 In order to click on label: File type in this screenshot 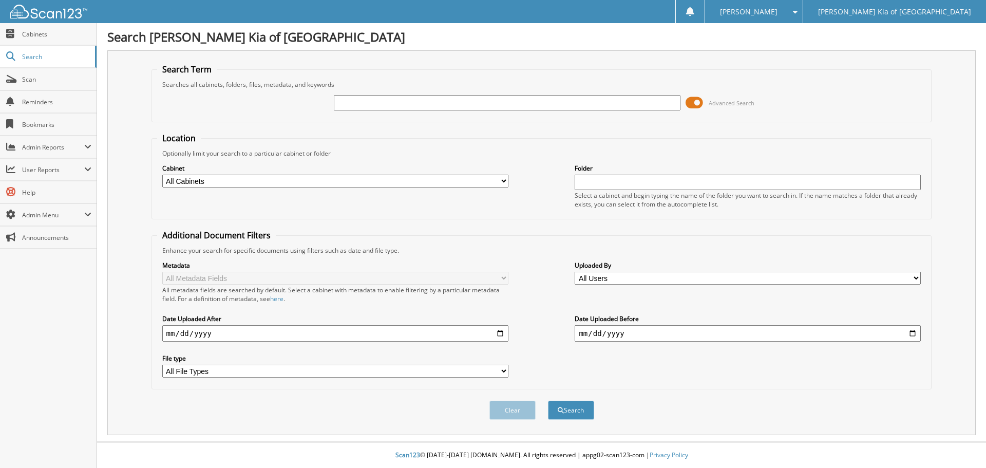, I will do `click(335, 358)`.